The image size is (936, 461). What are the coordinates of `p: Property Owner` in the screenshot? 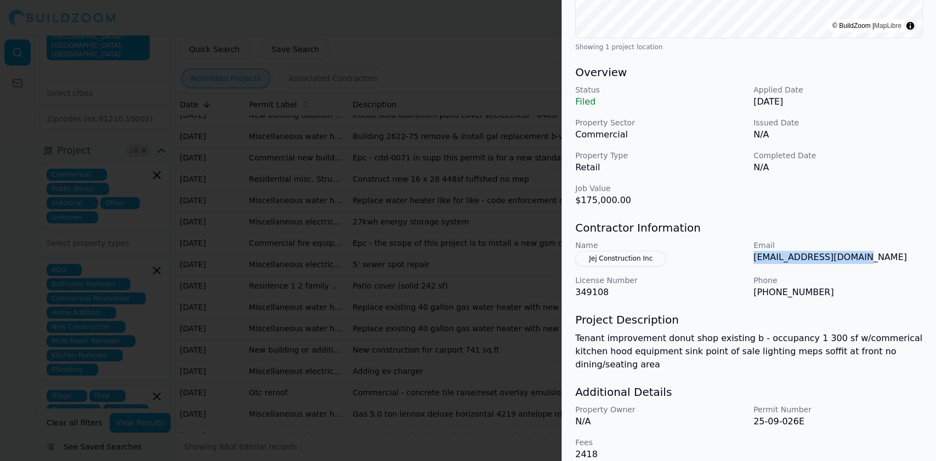 It's located at (659, 410).